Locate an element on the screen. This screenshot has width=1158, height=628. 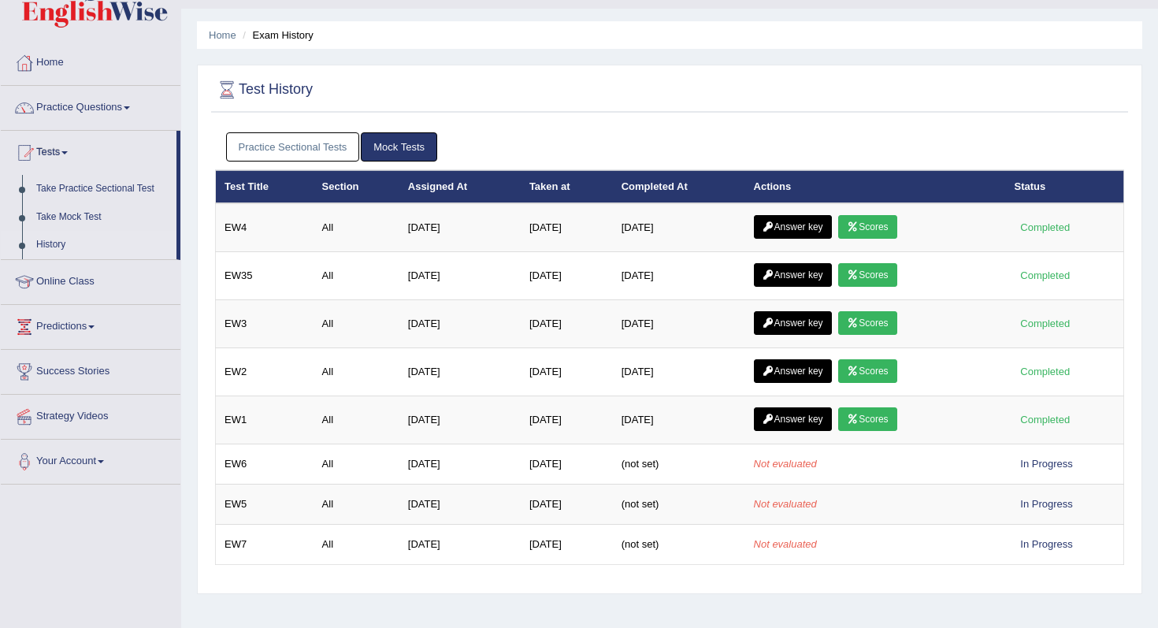
a: Practice Sectional Tests is located at coordinates (293, 146).